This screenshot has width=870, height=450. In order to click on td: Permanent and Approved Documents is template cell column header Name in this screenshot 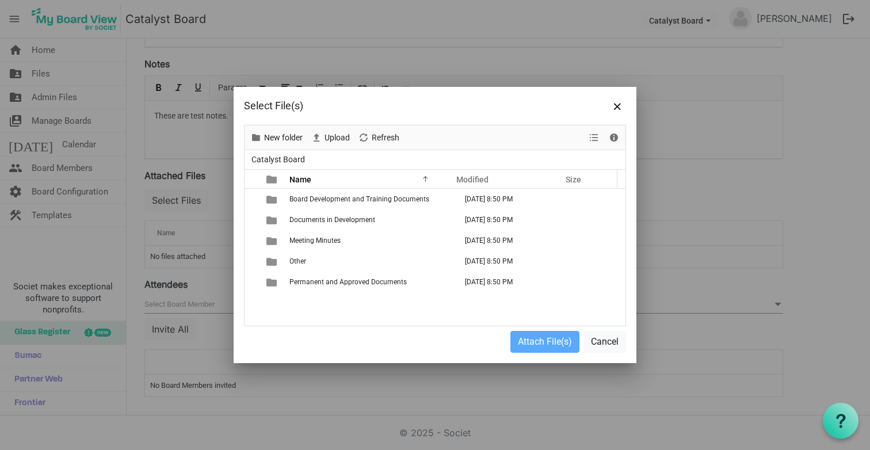, I will do `click(370, 282)`.